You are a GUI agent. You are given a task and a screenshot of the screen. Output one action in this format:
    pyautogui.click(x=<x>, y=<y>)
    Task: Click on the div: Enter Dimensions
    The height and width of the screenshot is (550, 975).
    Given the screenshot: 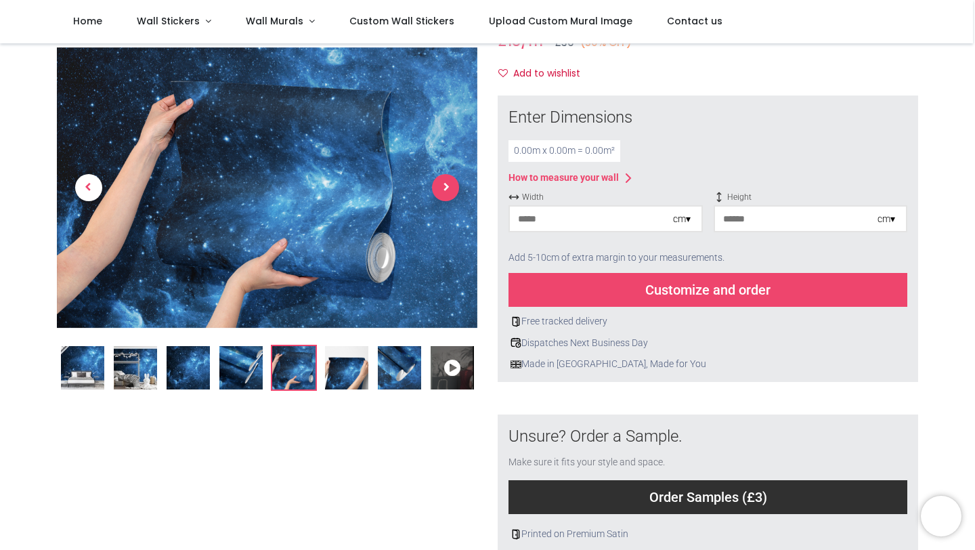 What is the action you would take?
    pyautogui.click(x=708, y=118)
    